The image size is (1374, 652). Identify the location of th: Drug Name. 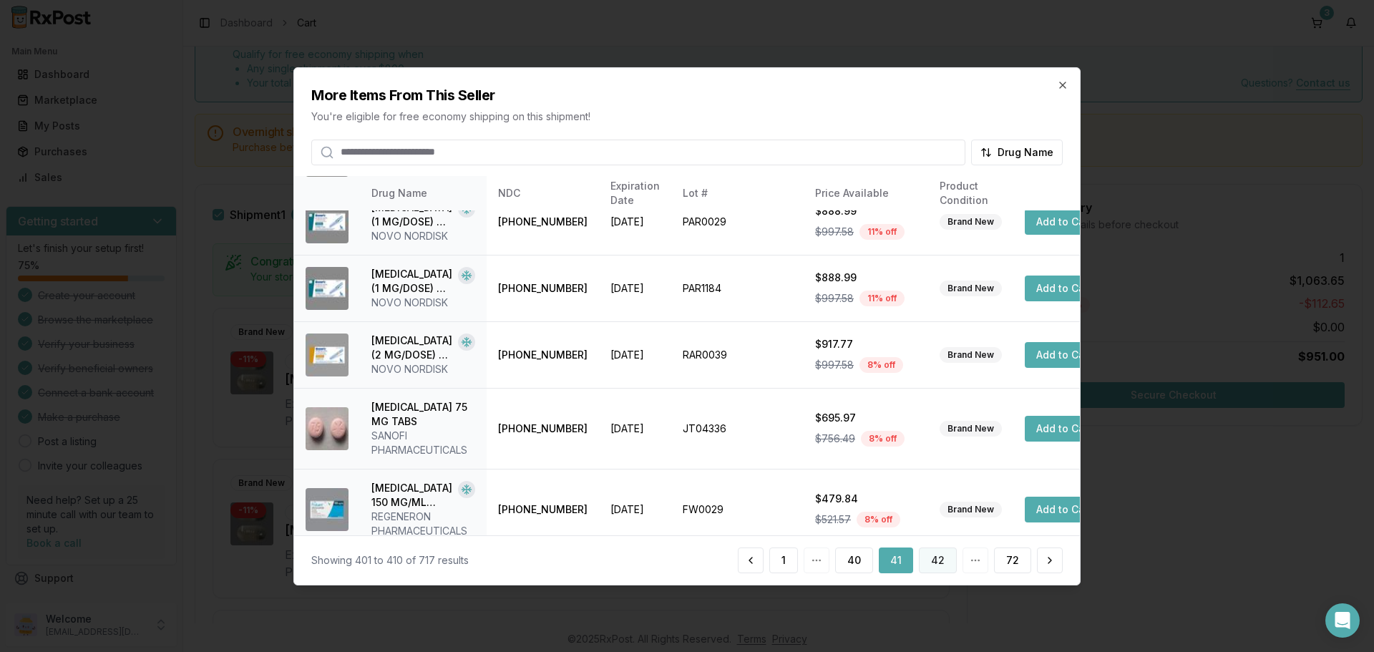
(423, 193).